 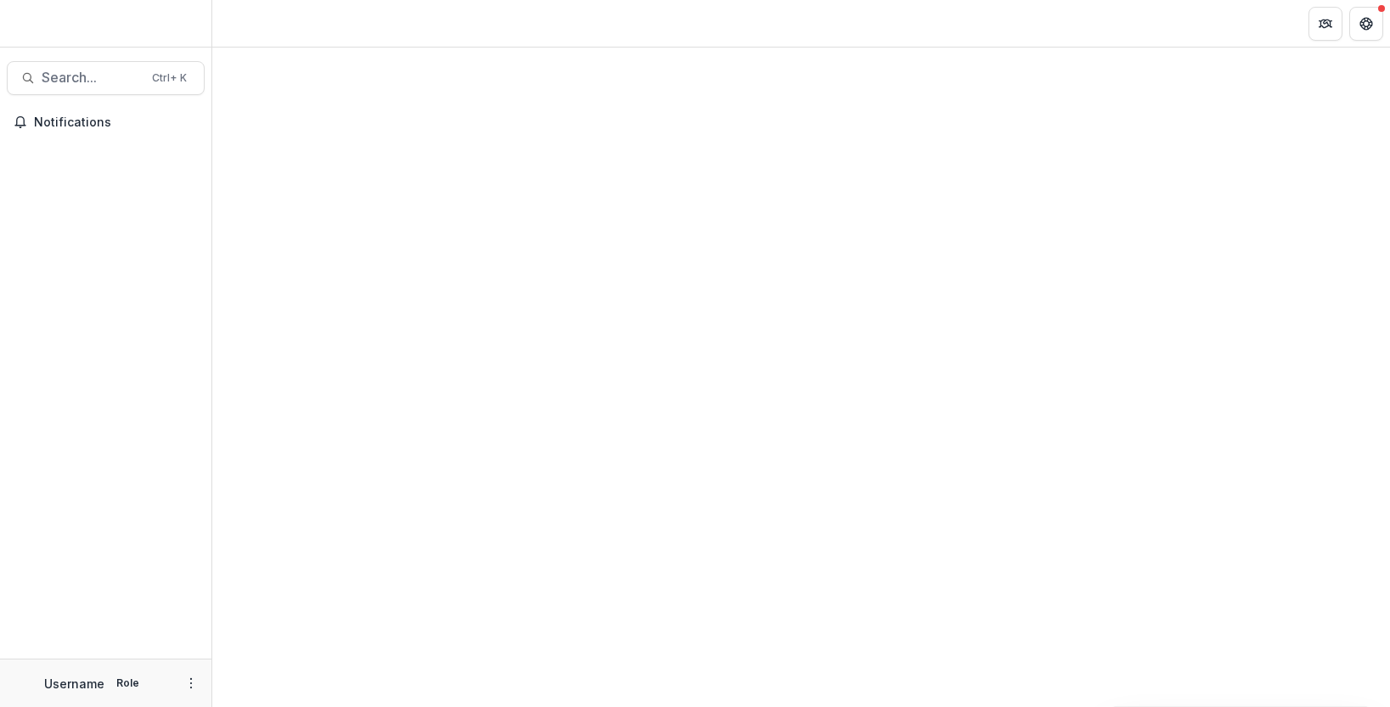 What do you see at coordinates (115, 122) in the screenshot?
I see `span: Notifications` at bounding box center [115, 122].